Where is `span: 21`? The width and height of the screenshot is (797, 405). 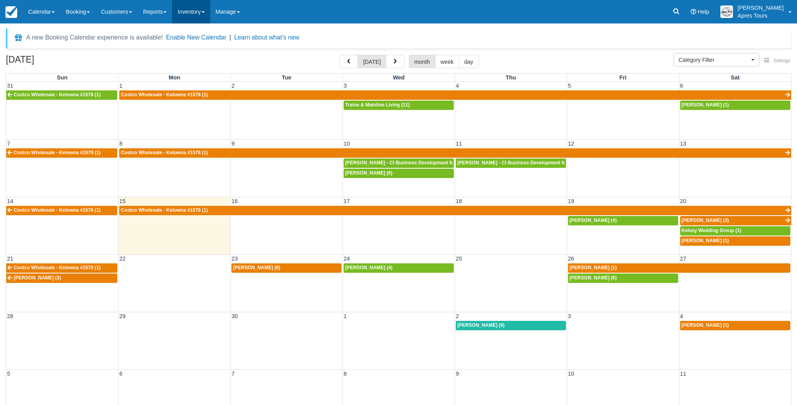 span: 21 is located at coordinates (10, 258).